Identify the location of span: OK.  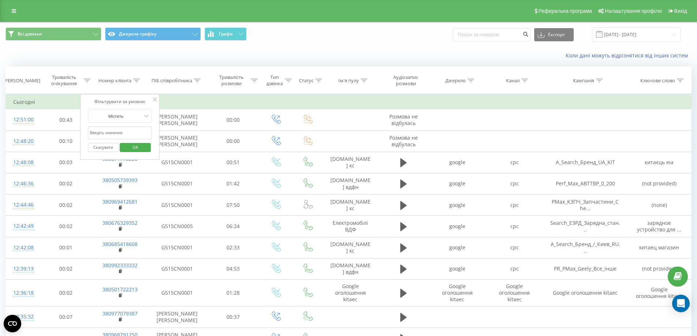
(135, 147).